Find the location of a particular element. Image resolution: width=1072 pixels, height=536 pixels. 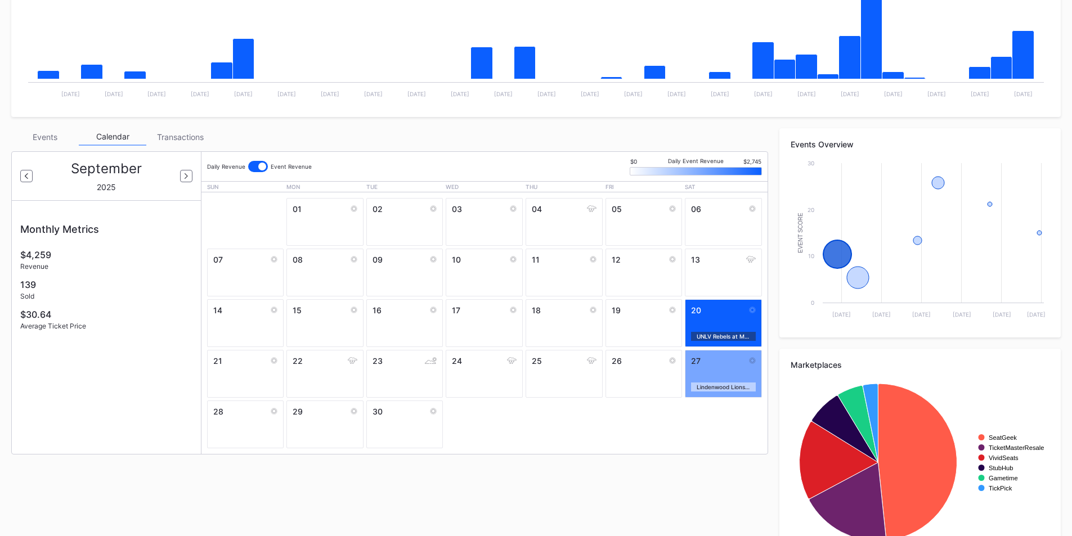

div: Fri is located at coordinates (644, 187).